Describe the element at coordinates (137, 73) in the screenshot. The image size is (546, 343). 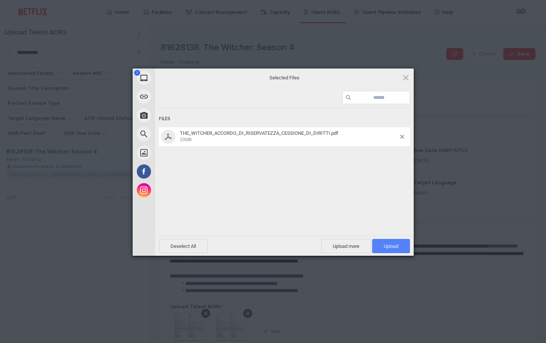
I see `span: 1` at that location.